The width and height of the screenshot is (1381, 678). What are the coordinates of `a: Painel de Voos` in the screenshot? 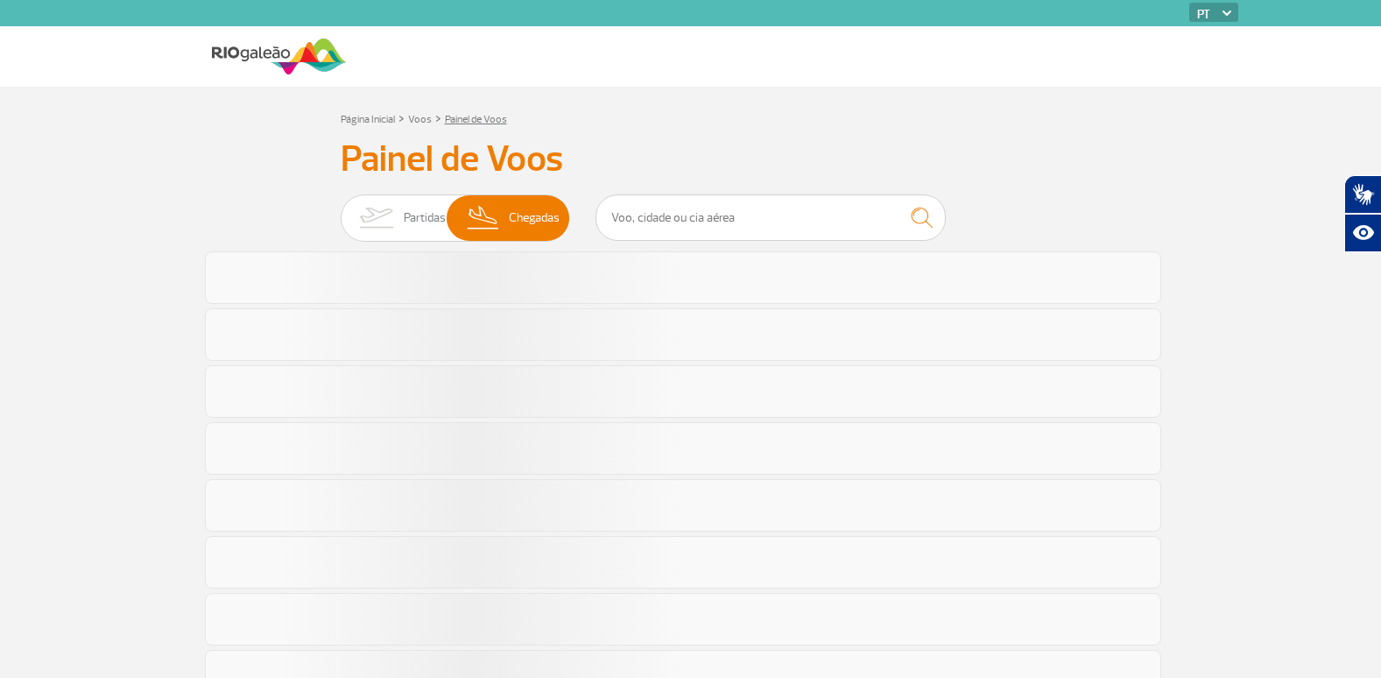 It's located at (476, 119).